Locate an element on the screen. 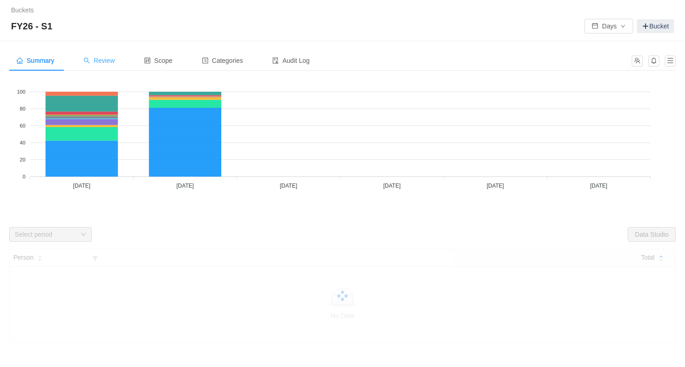  i: icon: search is located at coordinates (87, 61).